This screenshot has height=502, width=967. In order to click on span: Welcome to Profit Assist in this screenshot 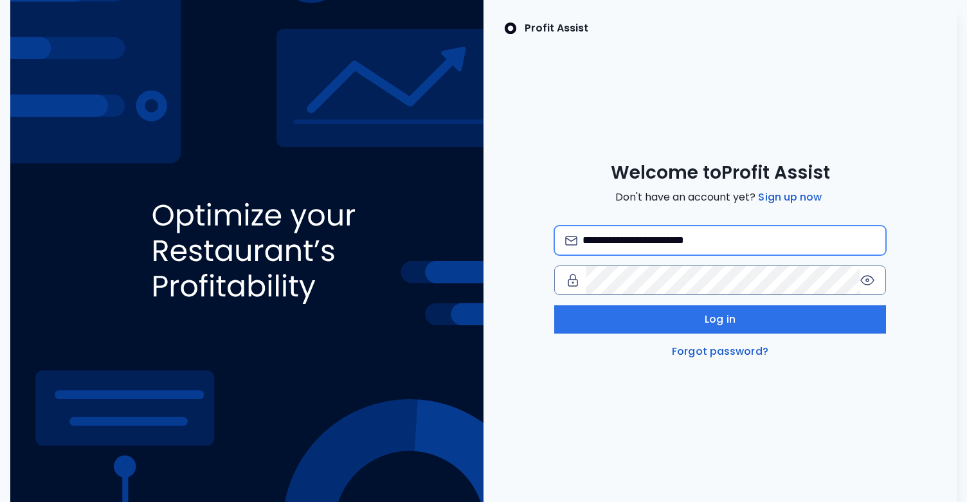, I will do `click(720, 173)`.